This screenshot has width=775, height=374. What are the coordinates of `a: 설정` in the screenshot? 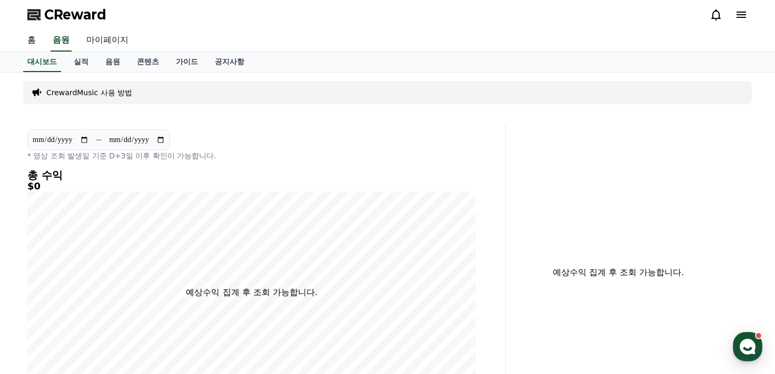 It's located at (169, 300).